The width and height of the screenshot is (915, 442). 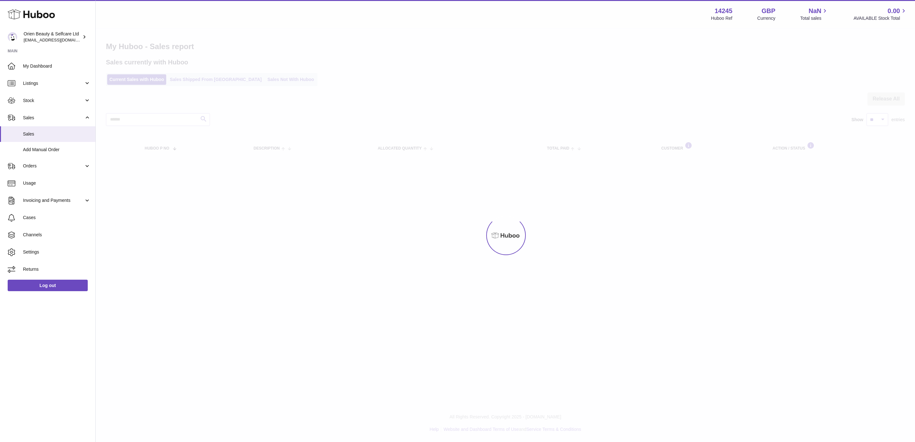 What do you see at coordinates (881, 14) in the screenshot?
I see `a: 0.00 AVAILABLE Stock Total` at bounding box center [881, 14].